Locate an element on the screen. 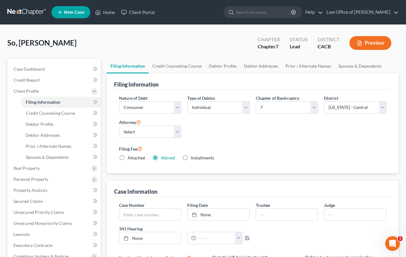  a: Executory Contracts is located at coordinates (54, 245).